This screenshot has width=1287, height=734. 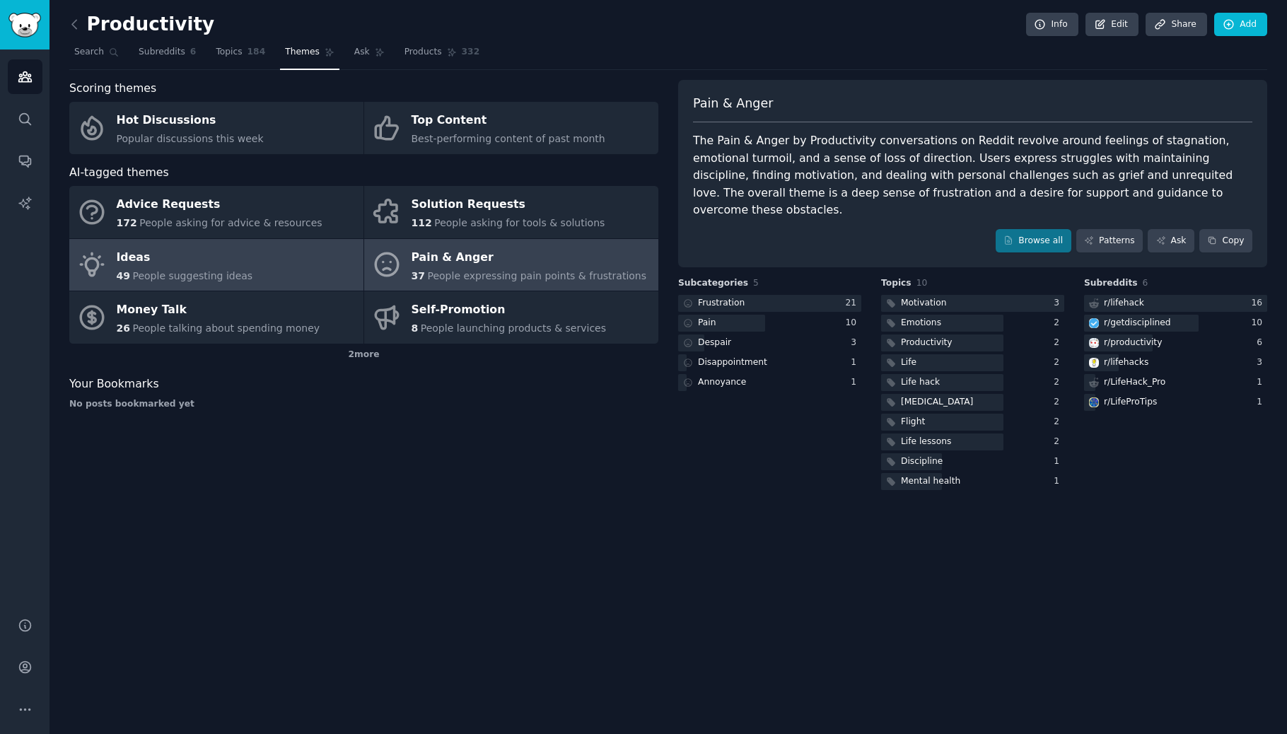 What do you see at coordinates (141, 25) in the screenshot?
I see `h2: Productivity` at bounding box center [141, 25].